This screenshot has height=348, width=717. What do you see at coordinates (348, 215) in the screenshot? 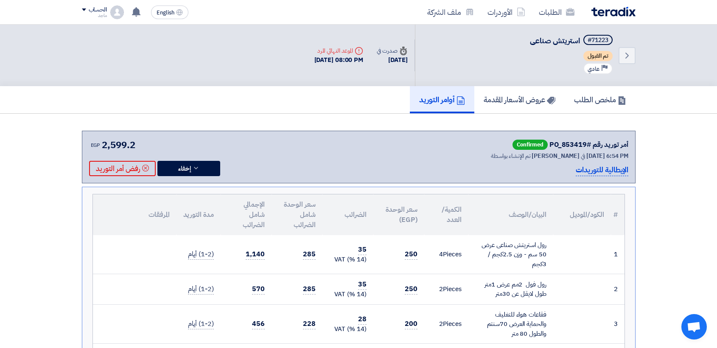
I see `th: الضرائب` at bounding box center [348, 215].